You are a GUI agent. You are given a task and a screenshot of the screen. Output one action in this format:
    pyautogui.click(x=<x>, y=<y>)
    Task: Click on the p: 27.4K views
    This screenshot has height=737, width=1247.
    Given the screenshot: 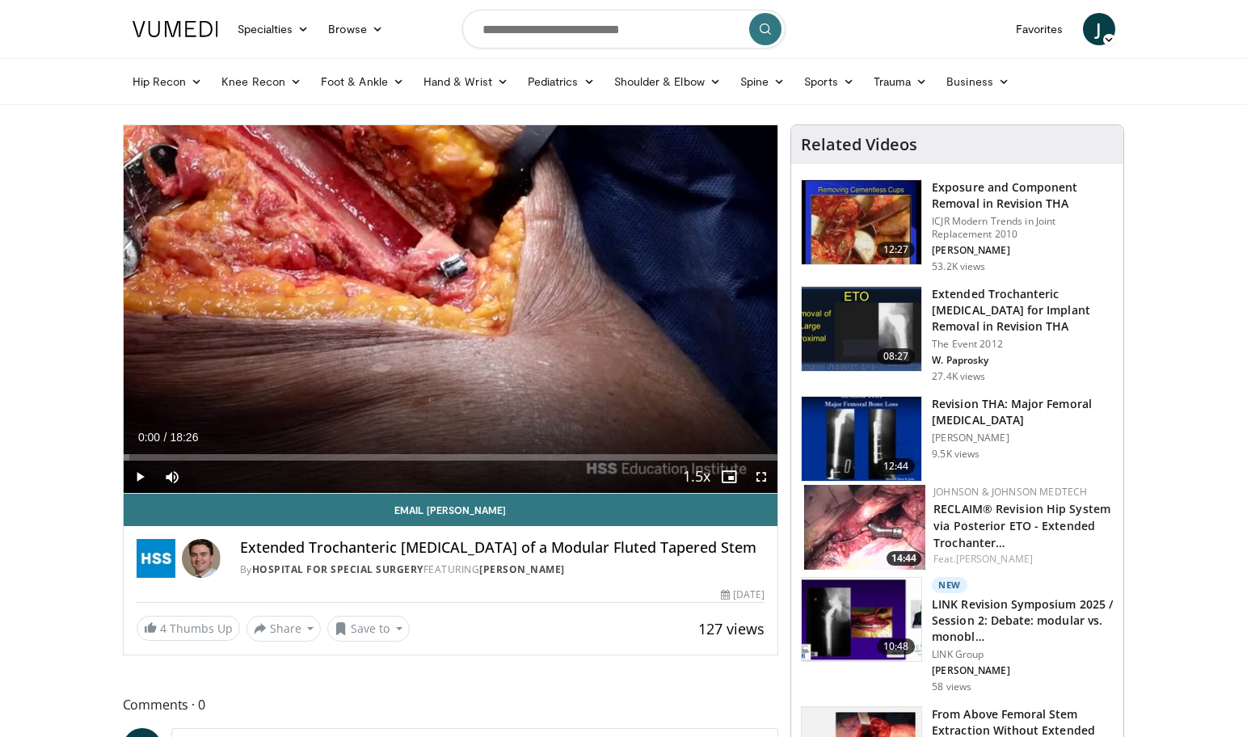 What is the action you would take?
    pyautogui.click(x=958, y=377)
    